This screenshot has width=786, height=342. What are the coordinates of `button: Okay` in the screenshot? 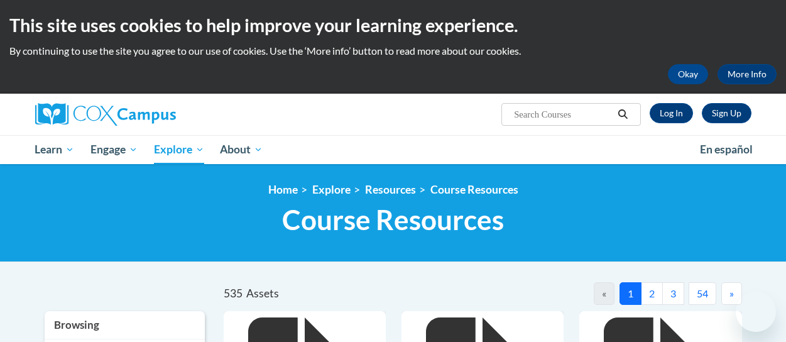 It's located at (688, 74).